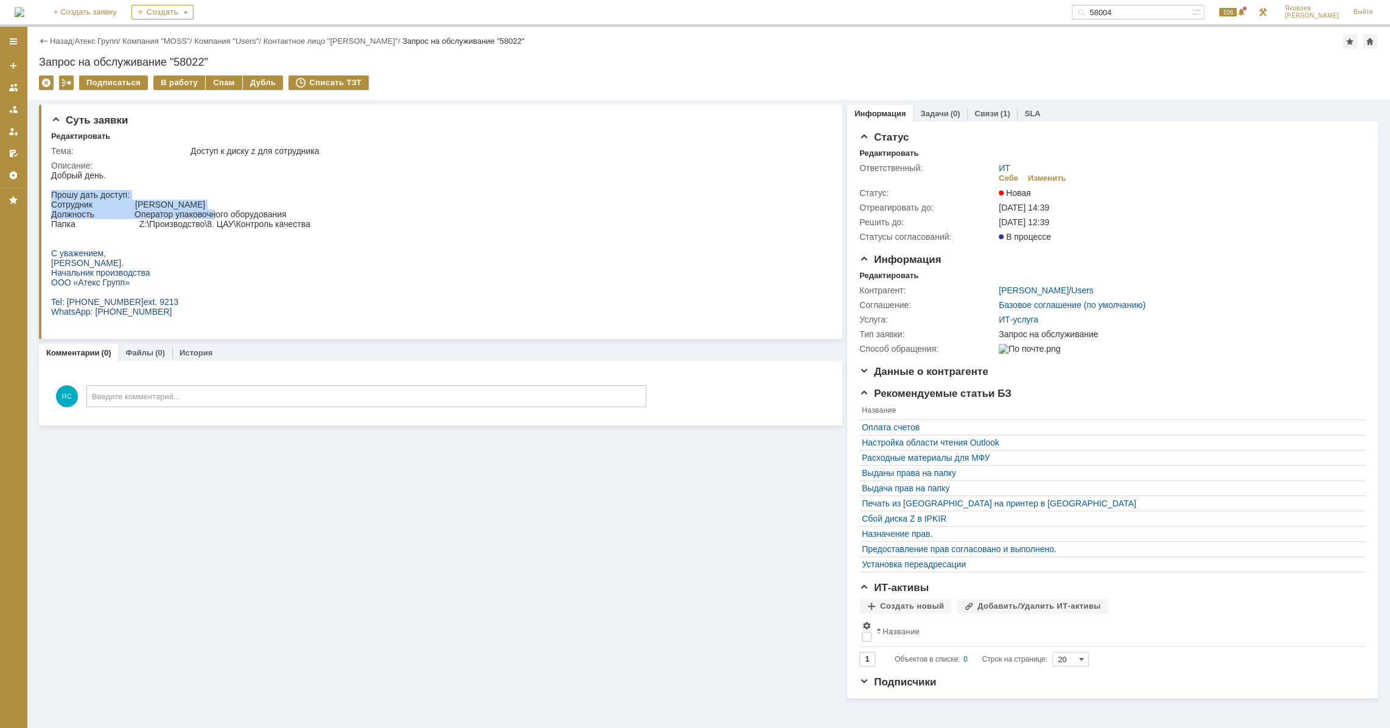 This screenshot has width=1390, height=728. I want to click on div: Создать, so click(162, 12).